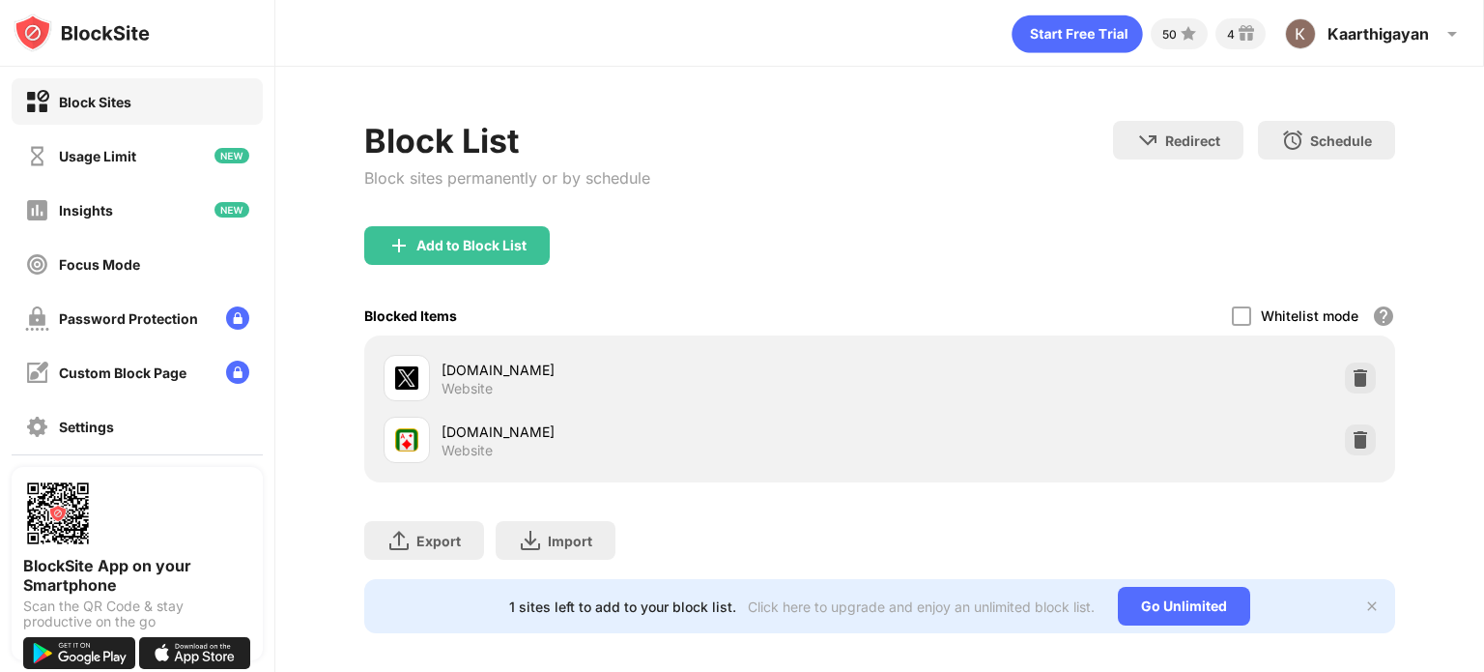 The image size is (1484, 672). Describe the element at coordinates (37, 101) in the screenshot. I see `img: block-on.svg` at that location.